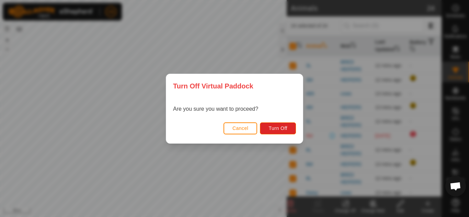 This screenshot has height=217, width=469. What do you see at coordinates (216, 109) in the screenshot?
I see `p: Are you sure you want to proceed?` at bounding box center [216, 109].